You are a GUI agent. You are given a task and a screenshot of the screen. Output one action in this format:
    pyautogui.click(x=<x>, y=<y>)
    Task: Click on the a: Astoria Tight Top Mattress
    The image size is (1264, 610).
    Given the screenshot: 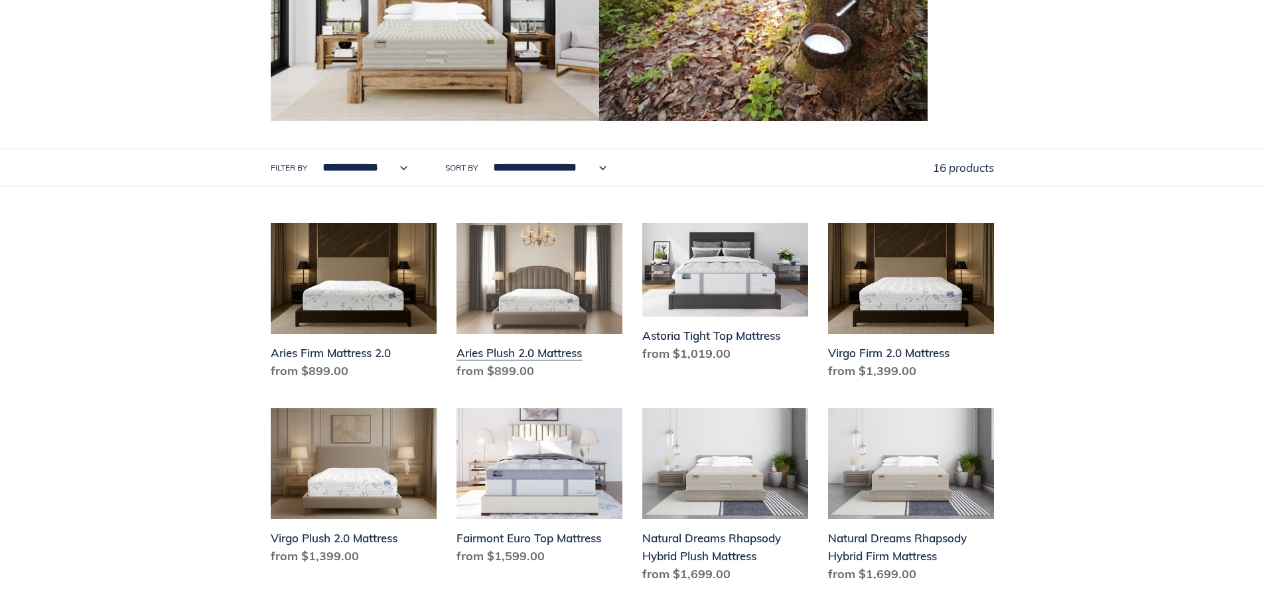 What is the action you would take?
    pyautogui.click(x=725, y=295)
    